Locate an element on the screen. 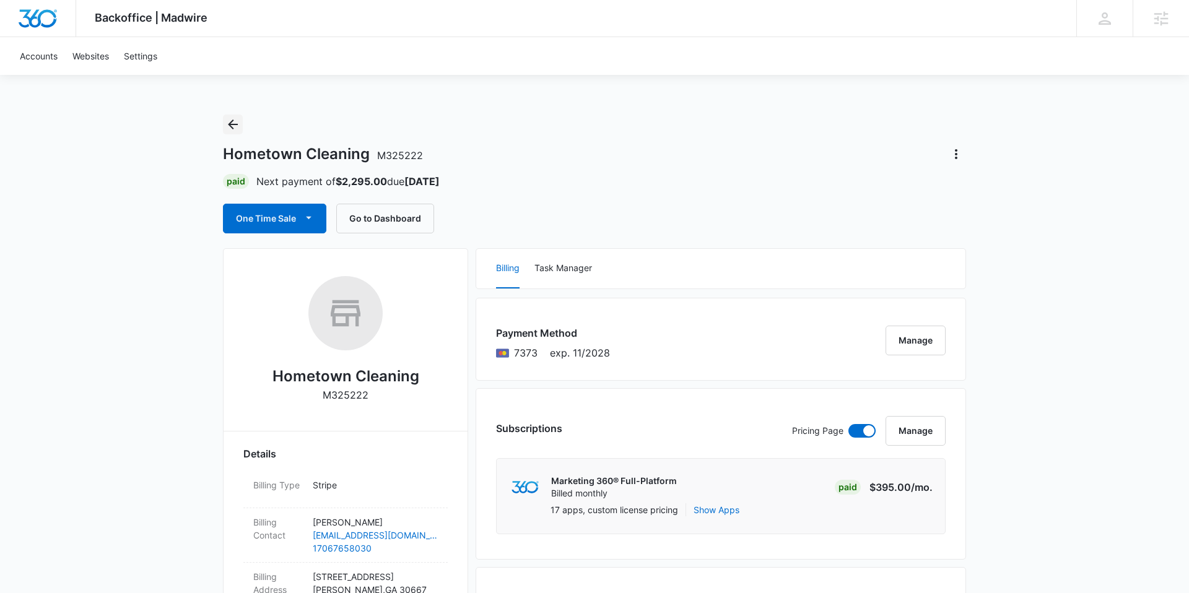 The image size is (1189, 593). div: Keywords by Traffic is located at coordinates (173, 77).